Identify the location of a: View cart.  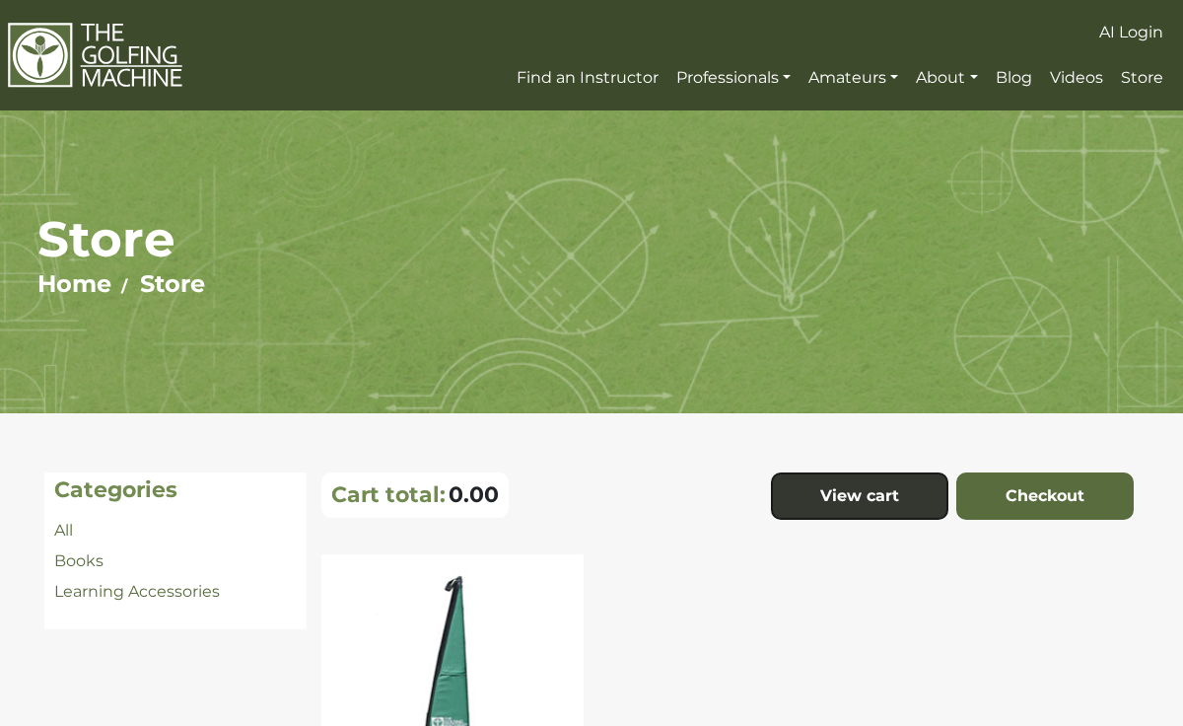
(860, 496).